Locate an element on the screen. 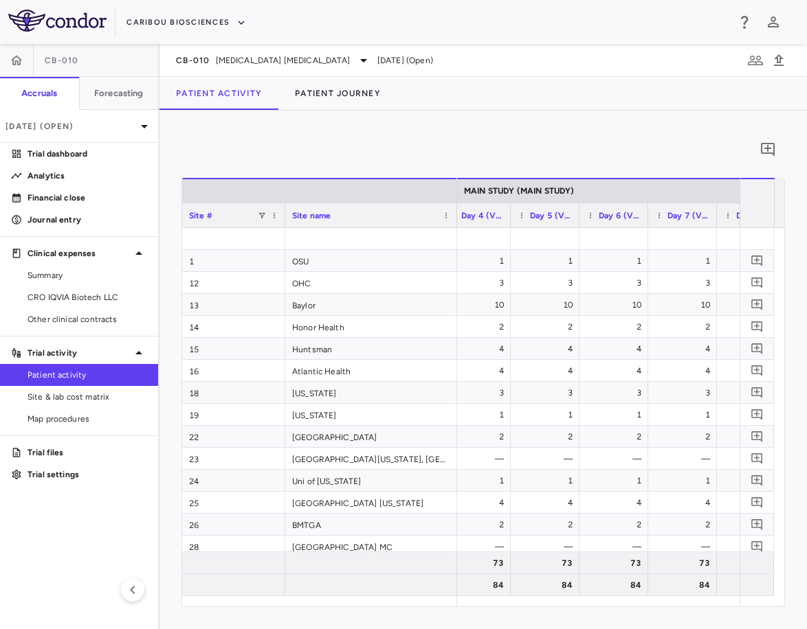  span: Summary is located at coordinates (87, 276).